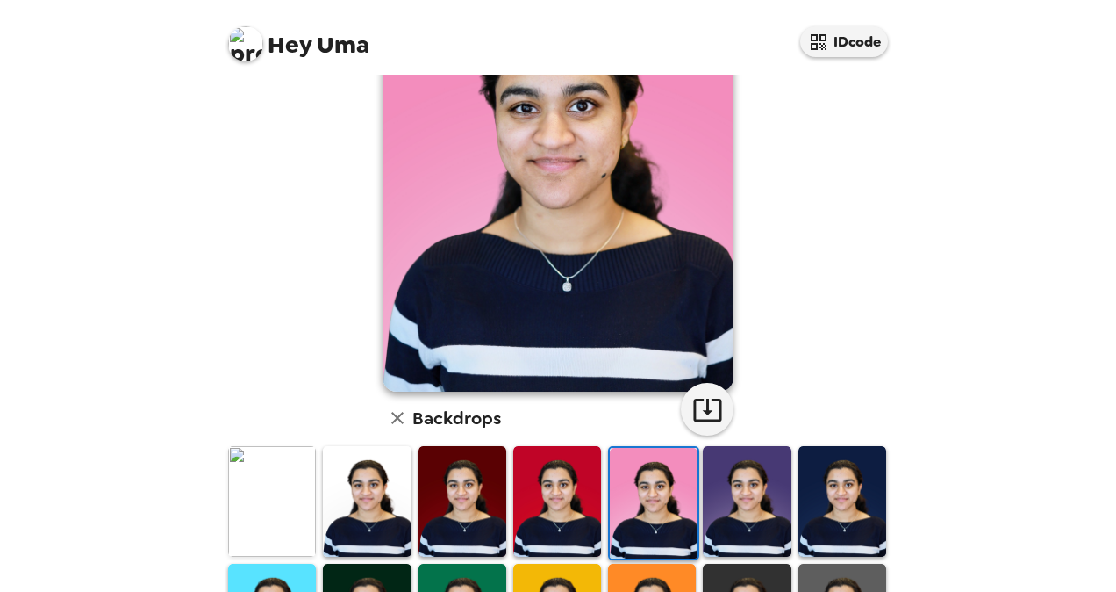  What do you see at coordinates (246, 44) in the screenshot?
I see `img: profile pic` at bounding box center [246, 44].